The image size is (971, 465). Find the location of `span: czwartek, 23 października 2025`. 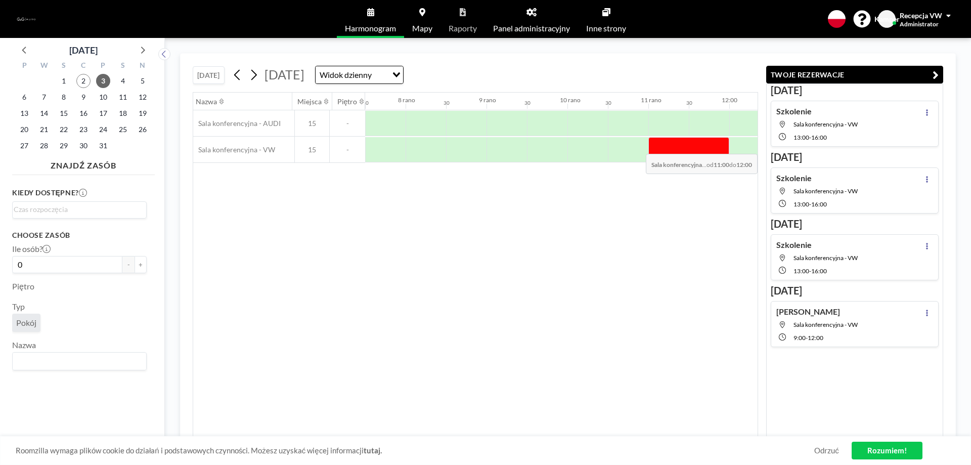

span: czwartek, 23 października 2025 is located at coordinates (83, 129).